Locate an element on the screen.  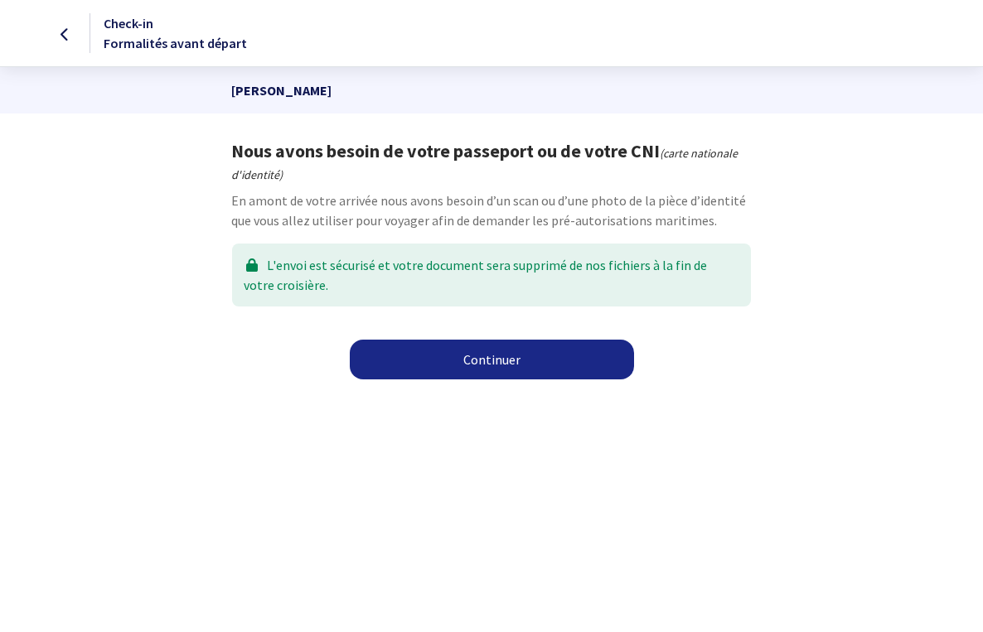
a: Continuer is located at coordinates (492, 360).